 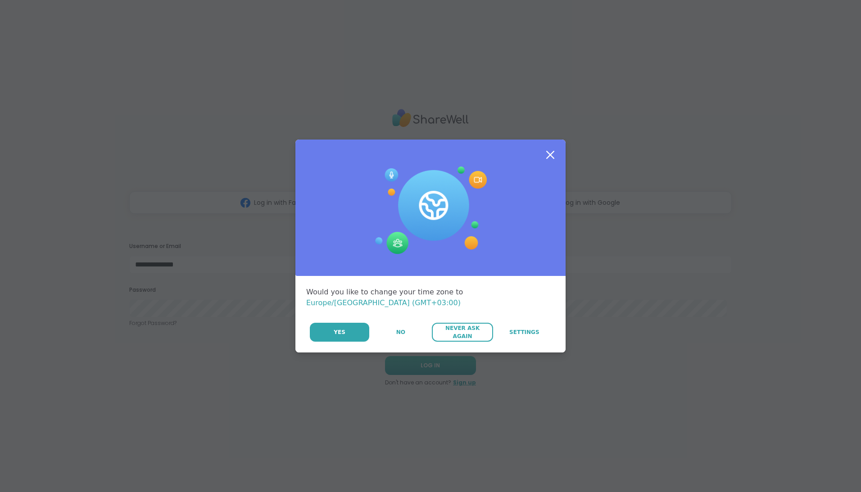 I want to click on span: Never Ask Again, so click(x=462, y=332).